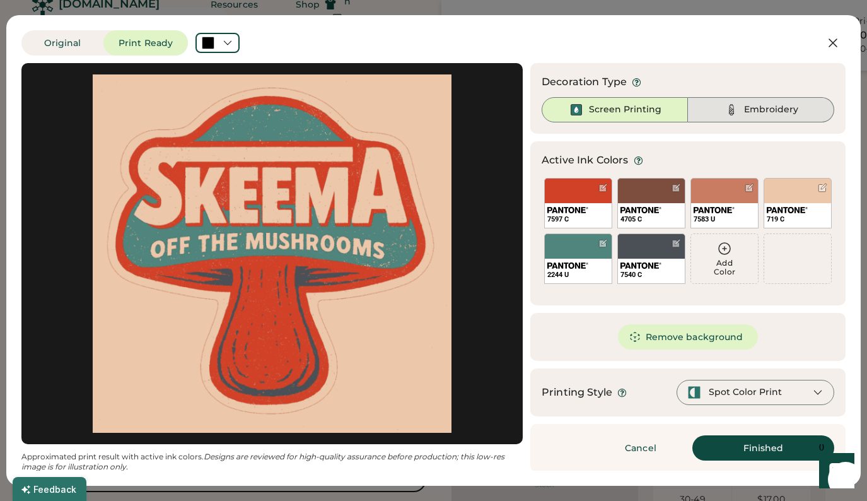  What do you see at coordinates (688, 337) in the screenshot?
I see `button: Remove background` at bounding box center [688, 337].